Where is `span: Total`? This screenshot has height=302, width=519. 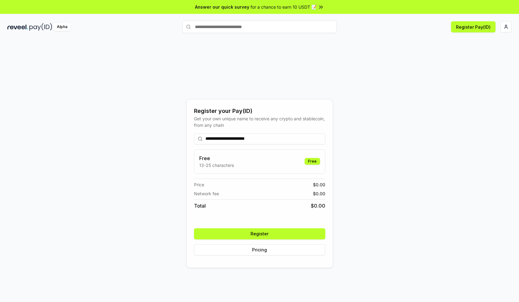 span: Total is located at coordinates (200, 206).